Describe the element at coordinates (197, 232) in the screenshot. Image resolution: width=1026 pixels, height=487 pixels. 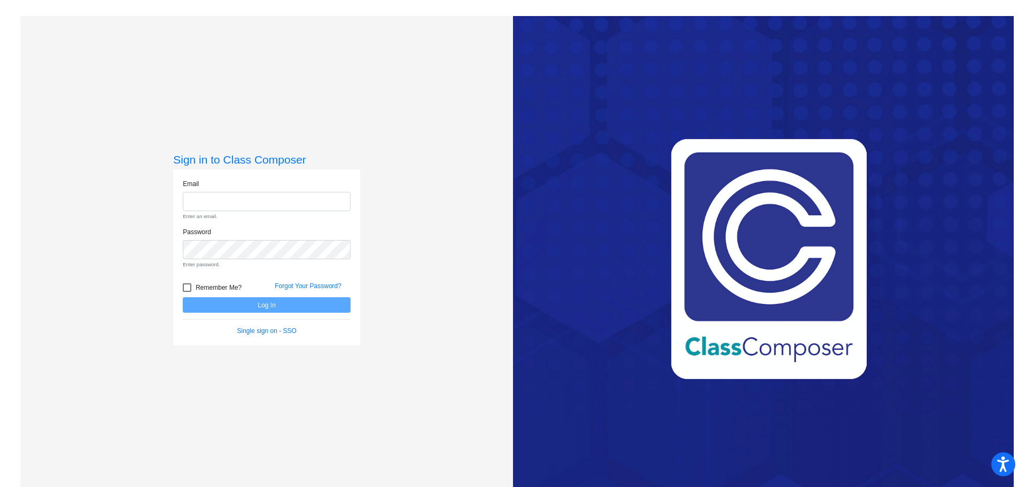
I see `label: Password` at that location.